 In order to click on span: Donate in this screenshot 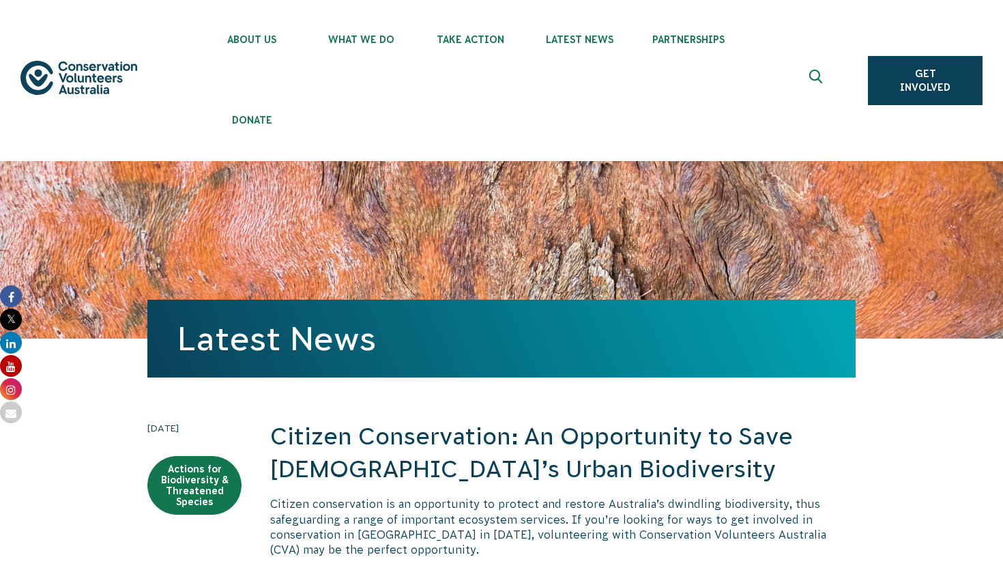, I will do `click(252, 120)`.